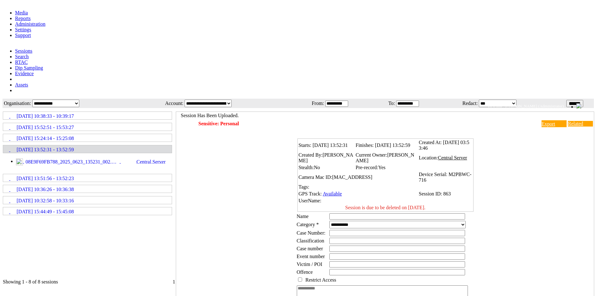 The height and width of the screenshot is (296, 597). What do you see at coordinates (310, 194) in the screenshot?
I see `span: GPS Track:` at bounding box center [310, 194].